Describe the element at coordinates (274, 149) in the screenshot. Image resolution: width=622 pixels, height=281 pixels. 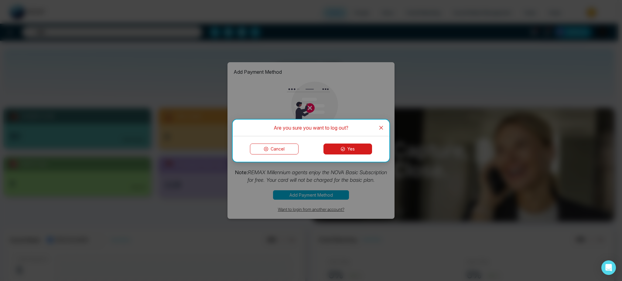
I see `button: Cancel` at that location.